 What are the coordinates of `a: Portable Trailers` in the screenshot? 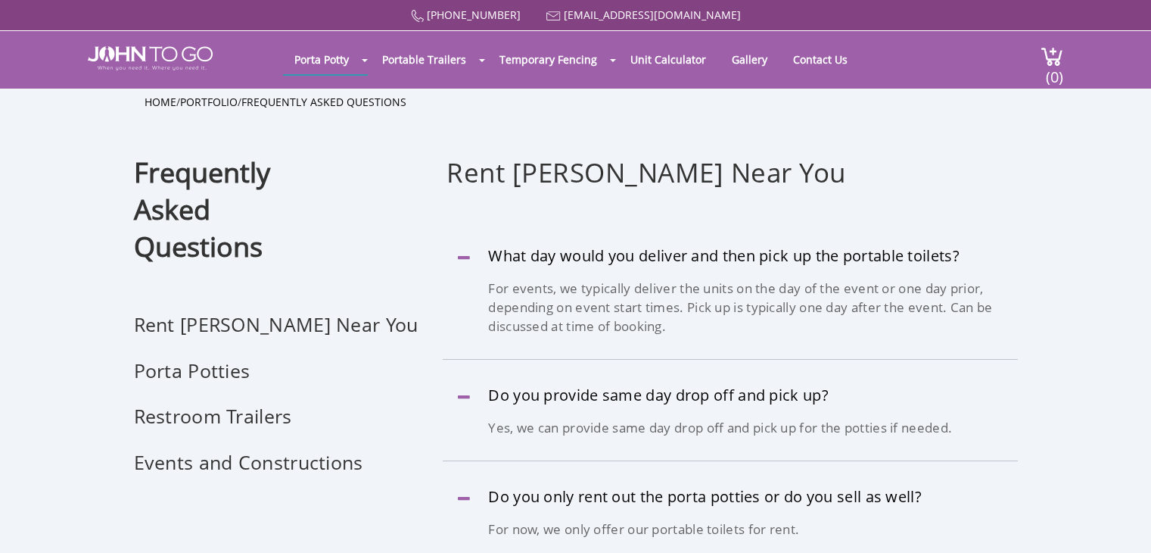 It's located at (424, 59).